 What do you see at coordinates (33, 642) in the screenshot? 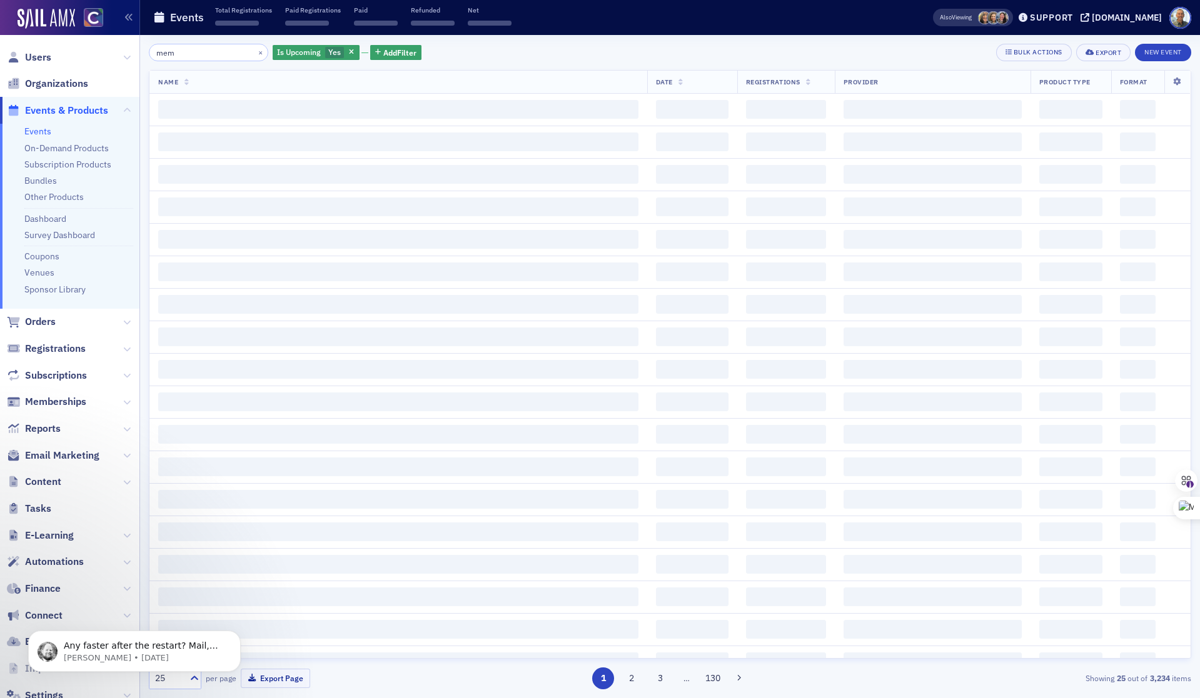
I see `a: Exports` at bounding box center [33, 642].